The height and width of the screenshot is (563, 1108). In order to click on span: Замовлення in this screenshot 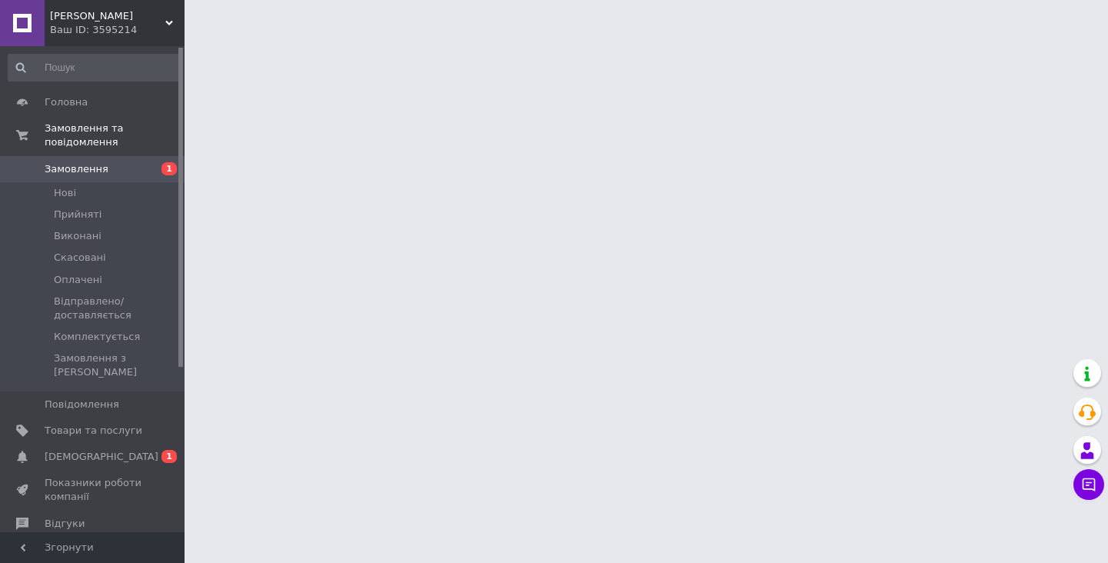, I will do `click(76, 169)`.